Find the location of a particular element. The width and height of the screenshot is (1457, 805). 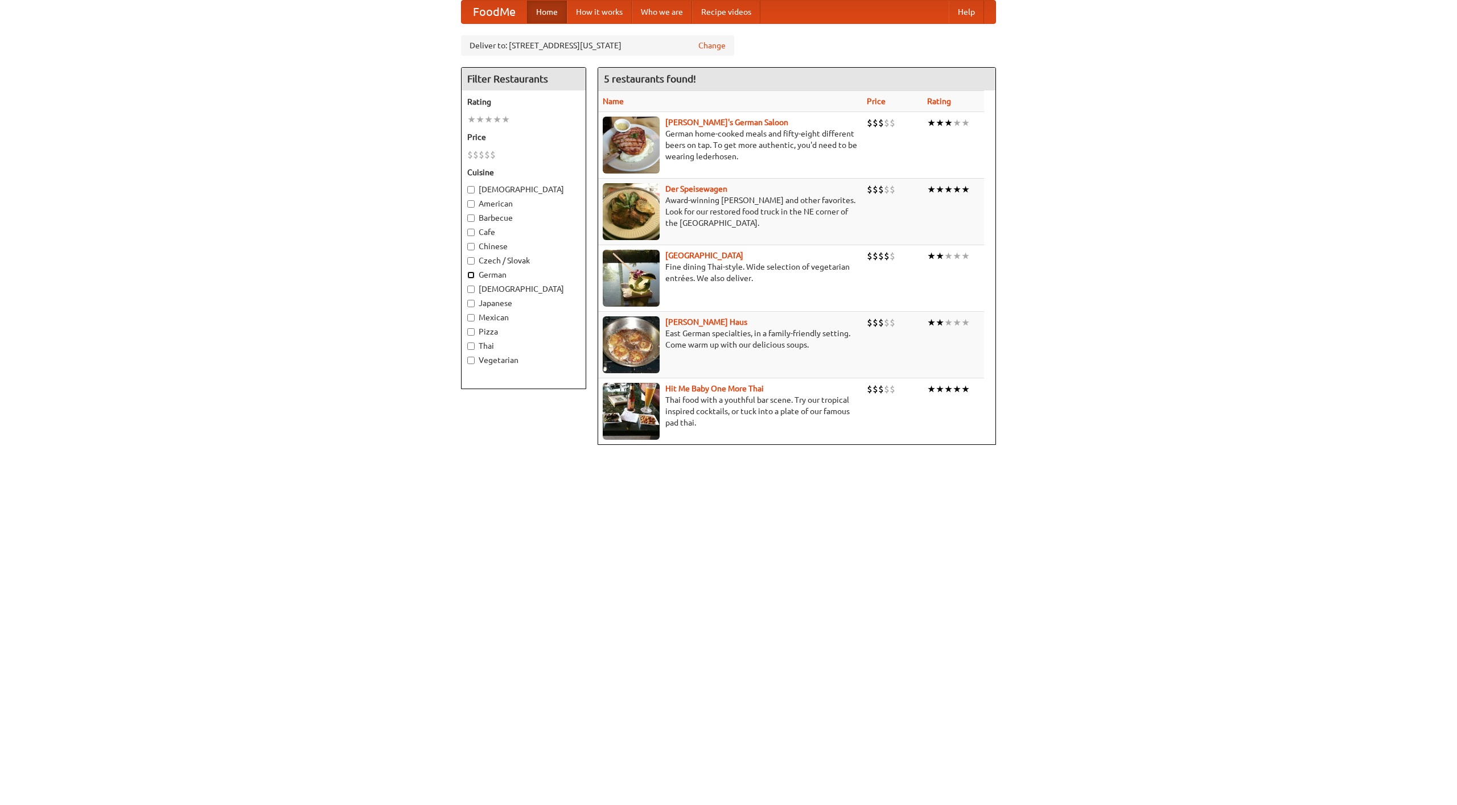

img: babythai.jpg is located at coordinates (631, 411).